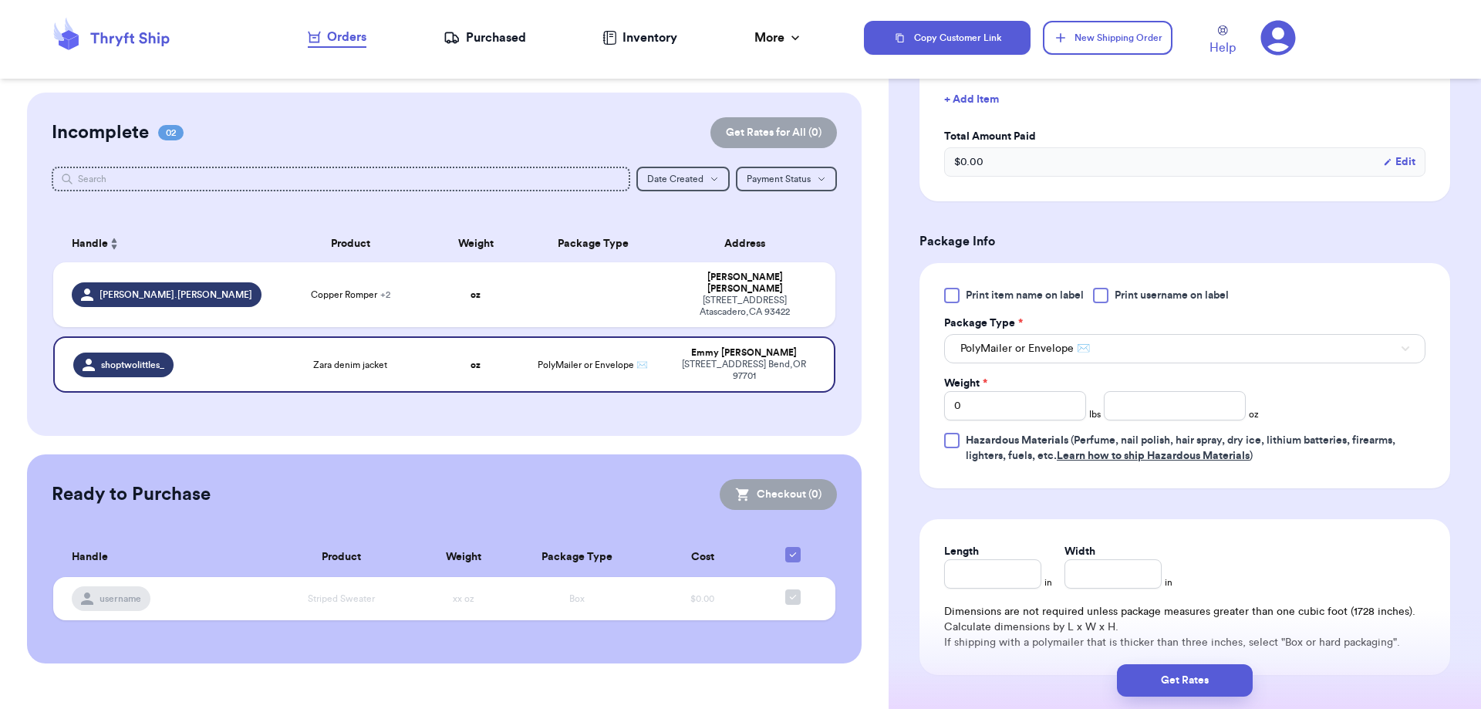 The image size is (1481, 709). What do you see at coordinates (341, 179) in the screenshot?
I see `input: Search` at bounding box center [341, 179].